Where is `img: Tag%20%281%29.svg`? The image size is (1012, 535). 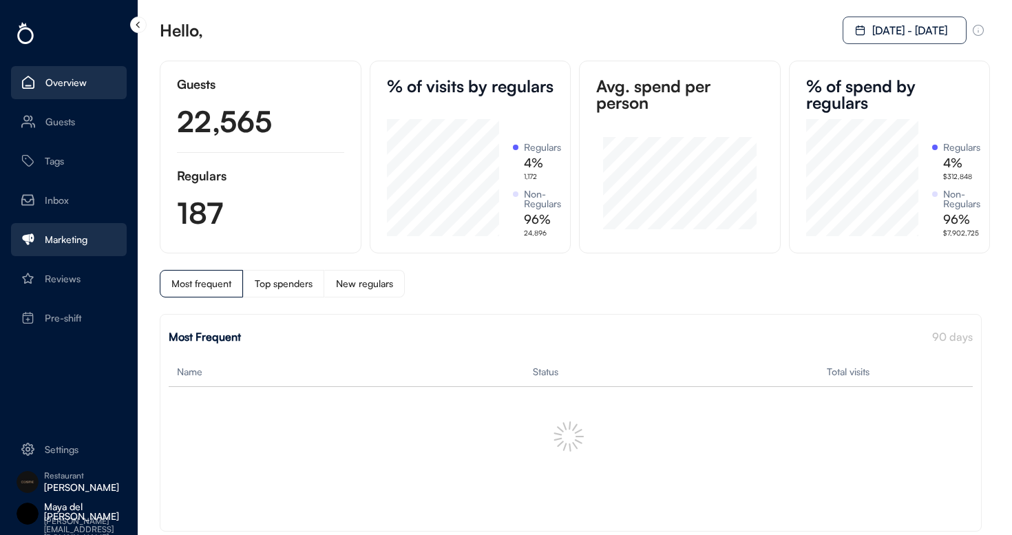
img: Tag%20%281%29.svg is located at coordinates (28, 160).